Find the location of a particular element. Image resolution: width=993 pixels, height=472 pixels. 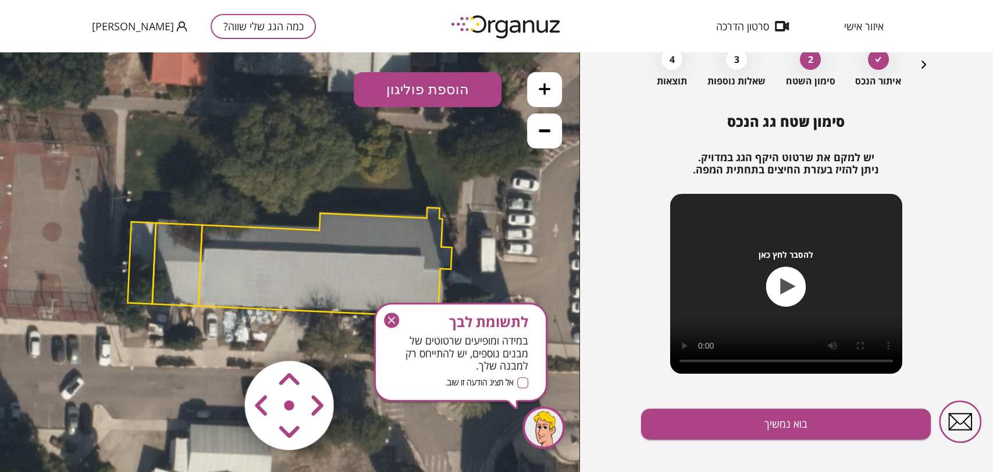

div: 4 is located at coordinates (672, 59).